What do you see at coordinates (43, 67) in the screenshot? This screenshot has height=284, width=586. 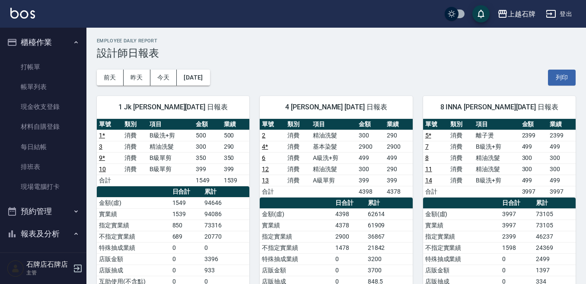 I see `a: 打帳單` at bounding box center [43, 67].